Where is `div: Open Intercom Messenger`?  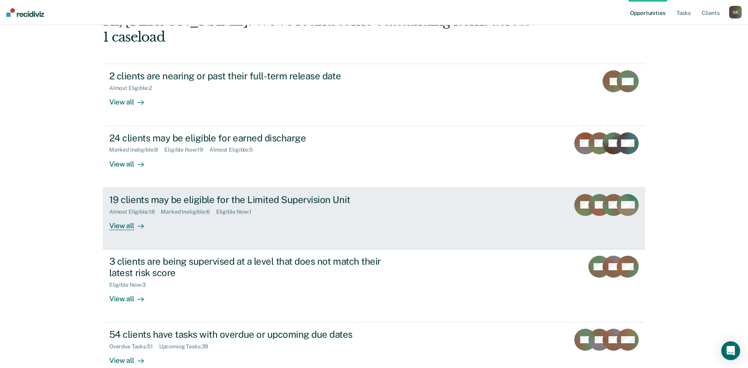 div: Open Intercom Messenger is located at coordinates (731, 351).